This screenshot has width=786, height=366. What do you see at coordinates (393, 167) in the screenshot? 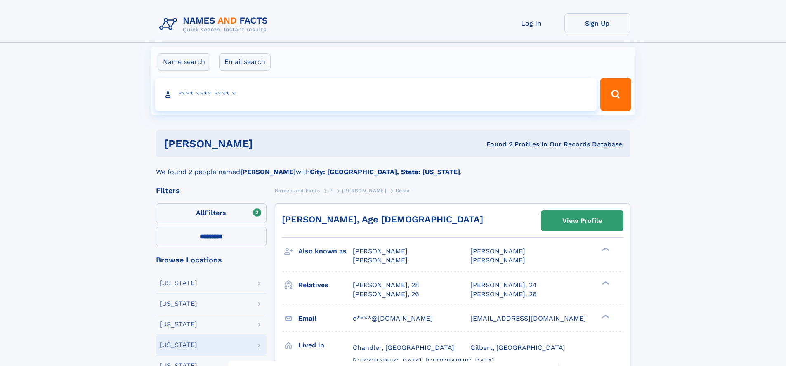
I see `div: We found 2 people named with .` at bounding box center [393, 167].